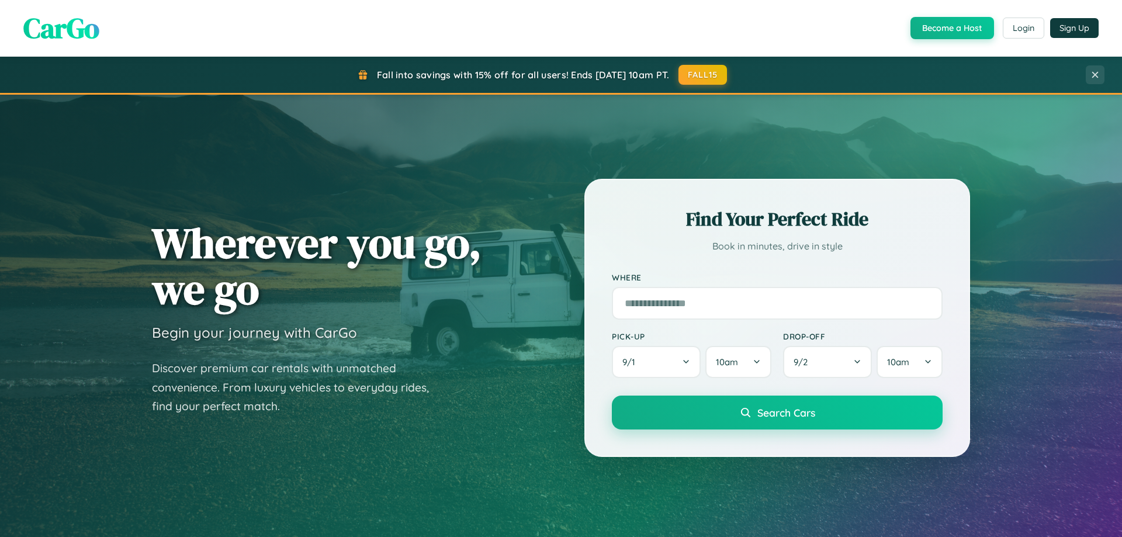 This screenshot has width=1122, height=537. What do you see at coordinates (863, 336) in the screenshot?
I see `label: Drop-off` at bounding box center [863, 336].